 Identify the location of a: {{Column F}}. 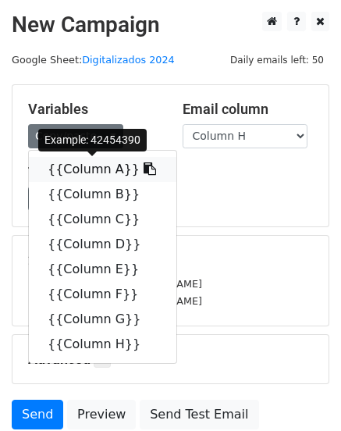
(102, 294).